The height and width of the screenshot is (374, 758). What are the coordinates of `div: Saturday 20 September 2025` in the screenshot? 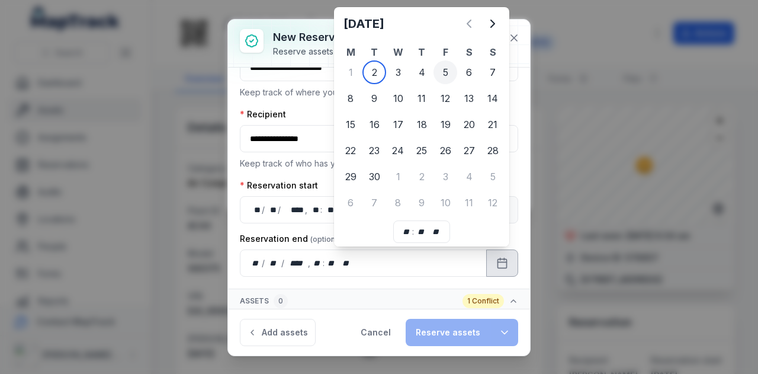 It's located at (469, 124).